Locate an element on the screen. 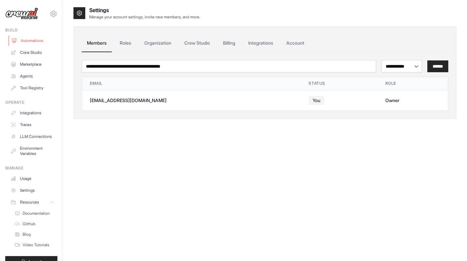 The width and height of the screenshot is (467, 261). a: Documentation is located at coordinates (34, 213).